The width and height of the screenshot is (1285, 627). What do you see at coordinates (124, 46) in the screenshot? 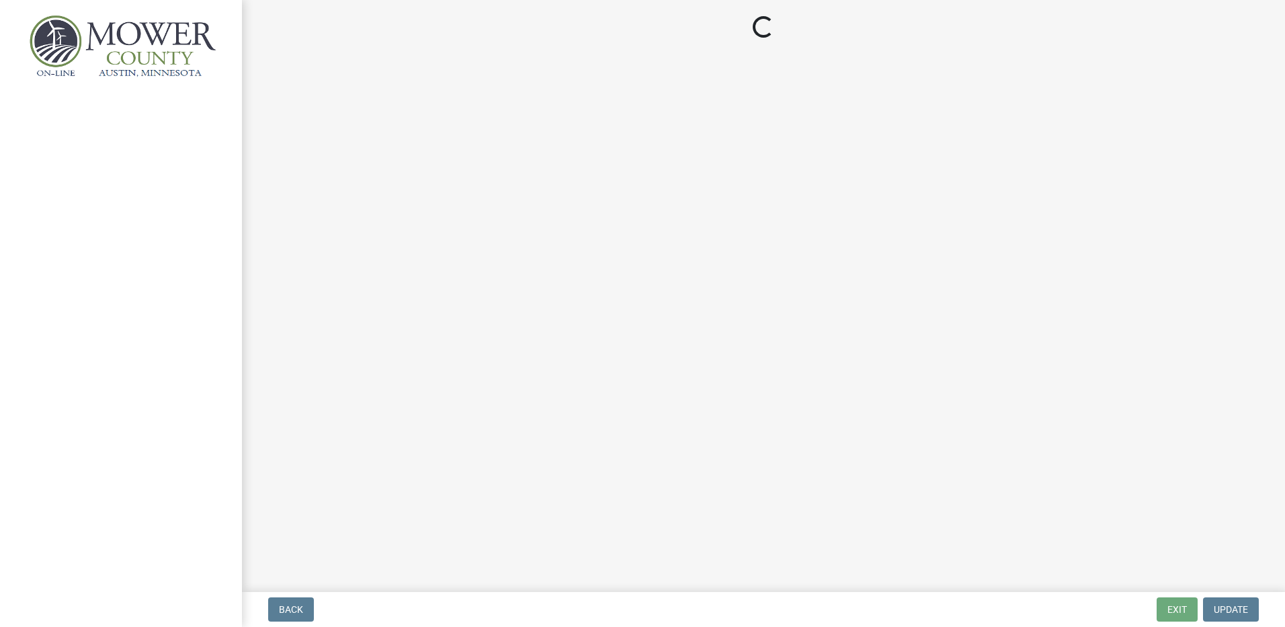
I see `img: Mower County, Minnesota` at bounding box center [124, 46].